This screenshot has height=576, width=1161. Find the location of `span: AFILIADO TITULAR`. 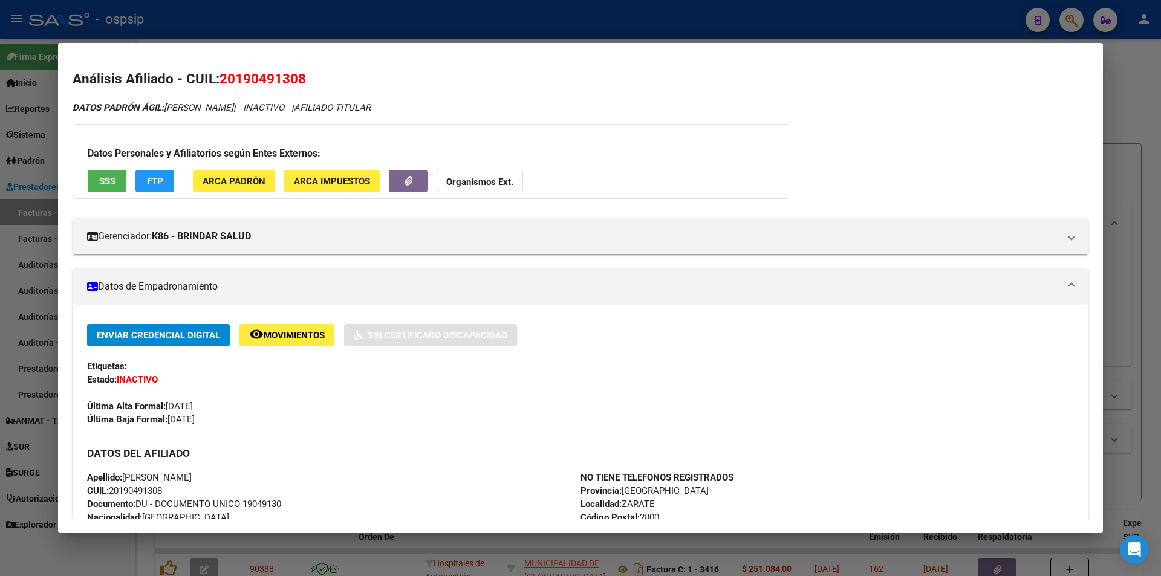

span: AFILIADO TITULAR is located at coordinates (332, 108).